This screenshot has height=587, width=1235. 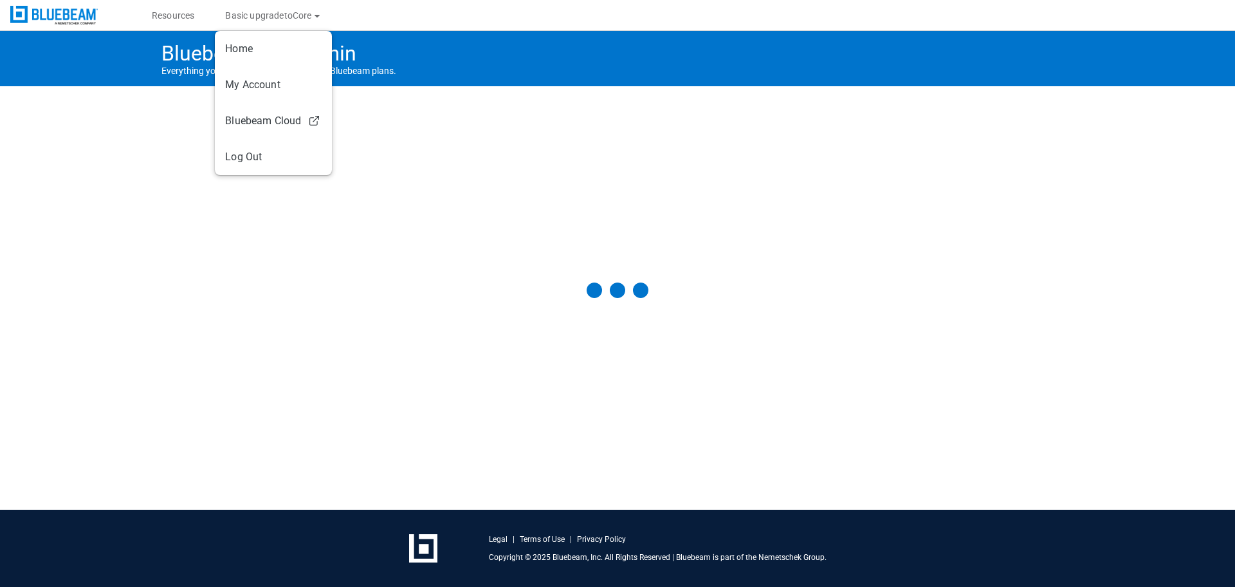 I want to click on div: Everything you need to manage users and Bluebeam plans., so click(x=617, y=59).